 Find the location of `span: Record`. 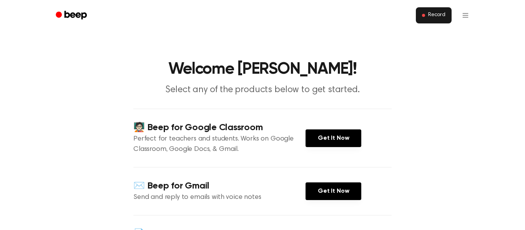

span: Record is located at coordinates (436, 15).